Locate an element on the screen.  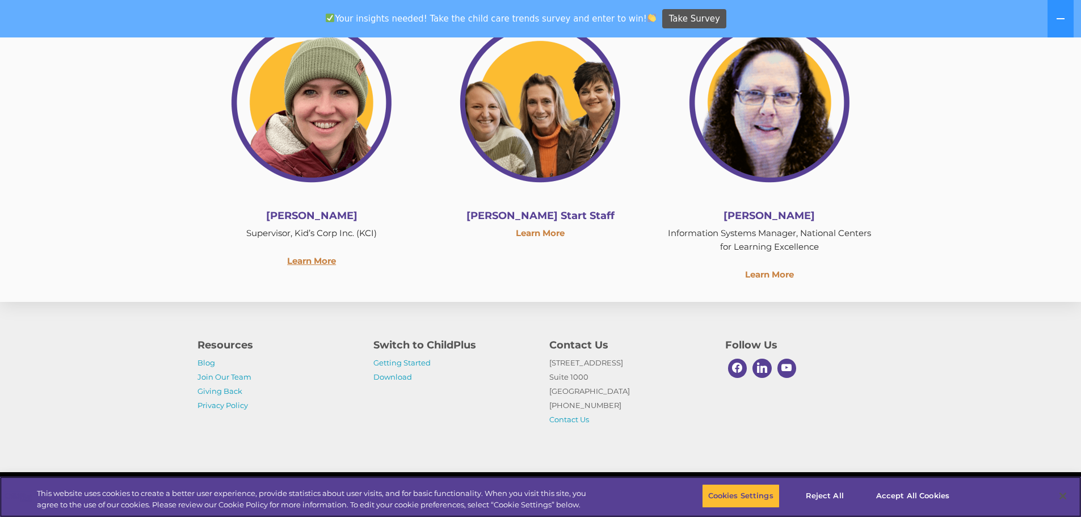
a: Take Survey is located at coordinates (694, 19).